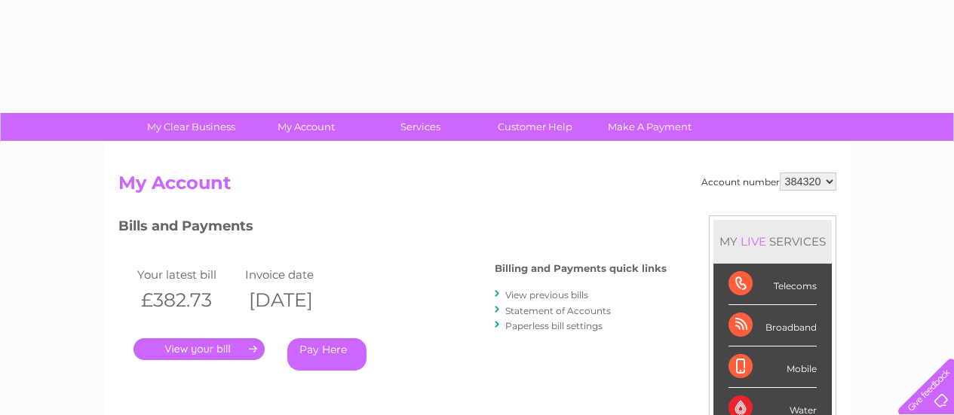 The height and width of the screenshot is (415, 954). Describe the element at coordinates (753, 241) in the screenshot. I see `div: LIVE` at that location.